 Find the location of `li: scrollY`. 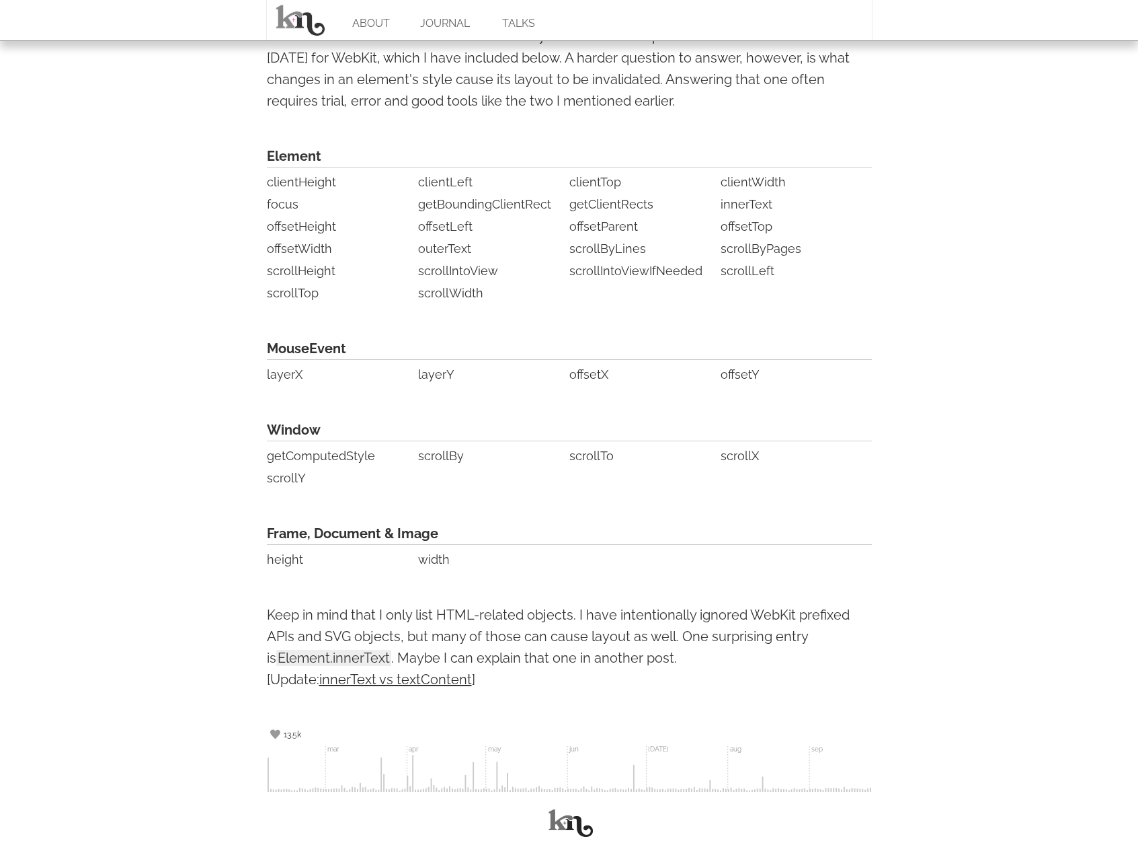

li: scrollY is located at coordinates (341, 478).